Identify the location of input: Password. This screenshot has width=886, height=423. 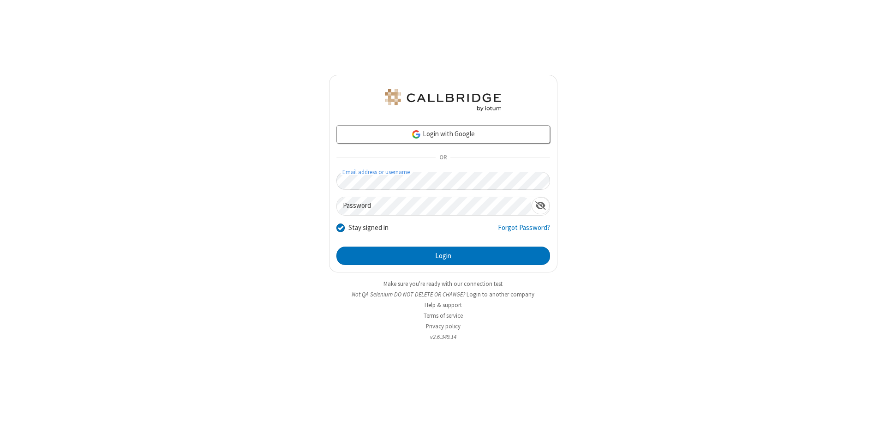
(434, 206).